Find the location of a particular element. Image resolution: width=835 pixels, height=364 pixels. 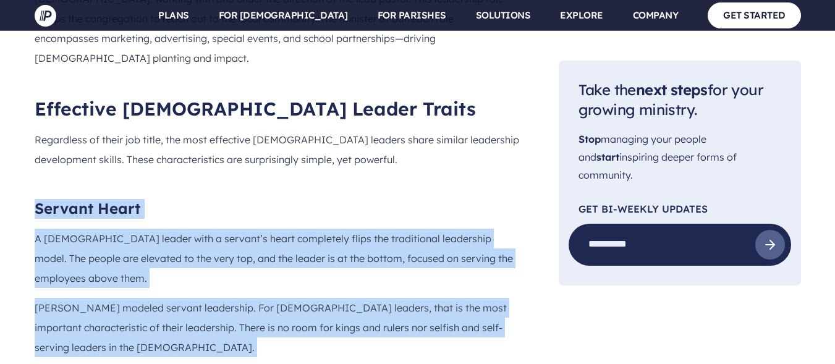

span: start is located at coordinates (607, 157).